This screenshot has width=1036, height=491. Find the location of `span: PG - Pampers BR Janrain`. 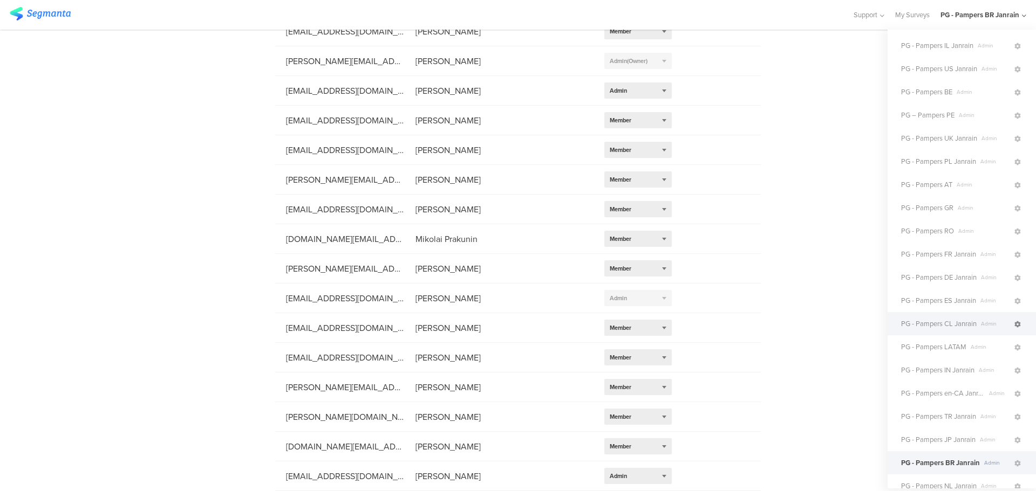

span: PG - Pampers BR Janrain is located at coordinates (940, 463).